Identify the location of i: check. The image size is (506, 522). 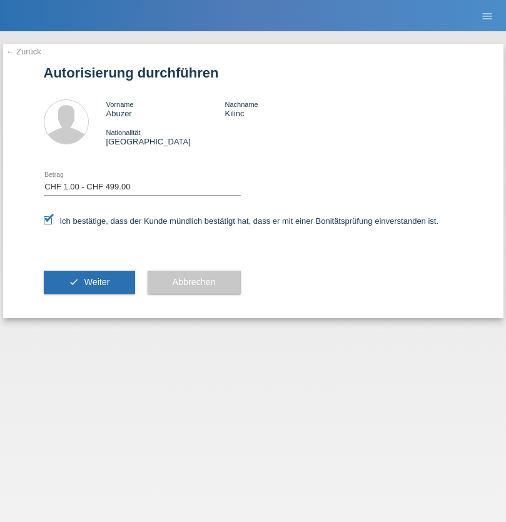
(74, 282).